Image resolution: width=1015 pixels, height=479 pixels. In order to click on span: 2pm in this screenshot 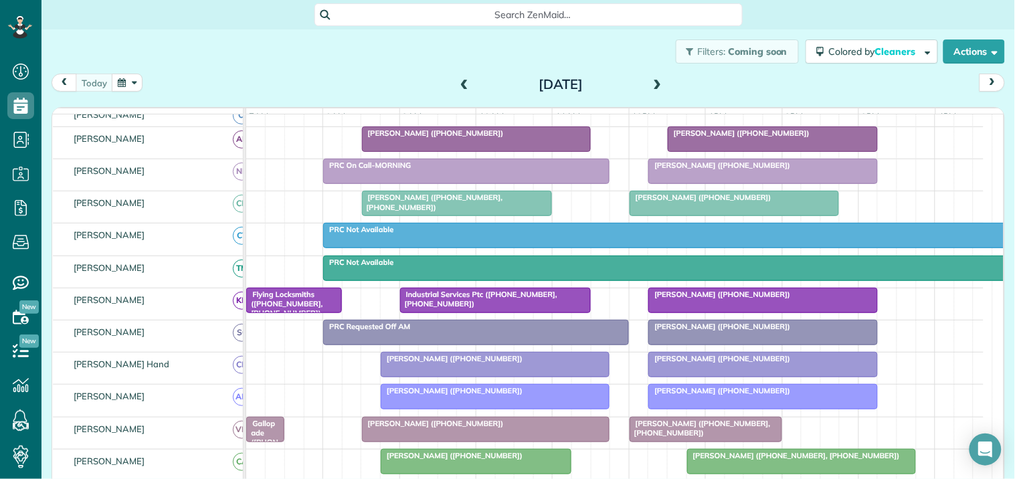, I will do `click(794, 116)`.